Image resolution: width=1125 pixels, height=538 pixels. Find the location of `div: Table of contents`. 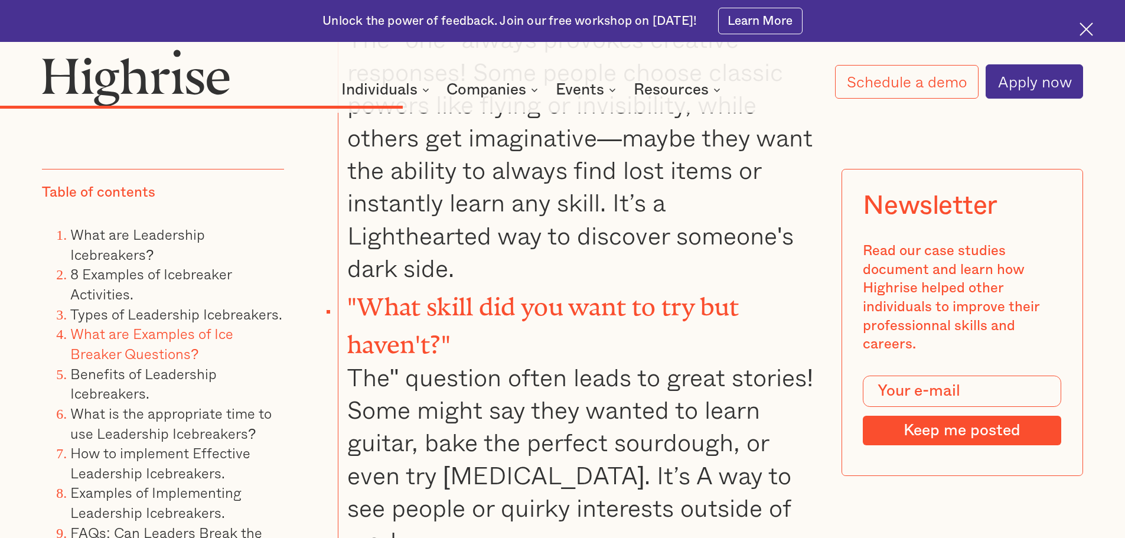

div: Table of contents is located at coordinates (99, 193).